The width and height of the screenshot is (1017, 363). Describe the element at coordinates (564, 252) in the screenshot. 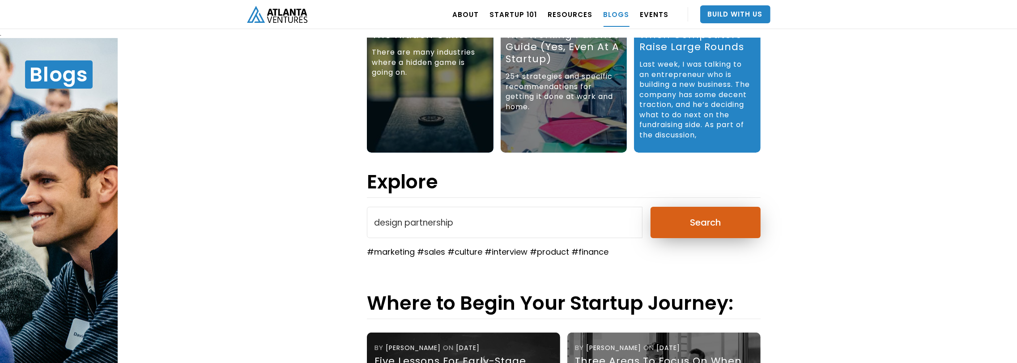

I see `p: #marketing #sales #culture #interview #product #finance` at that location.